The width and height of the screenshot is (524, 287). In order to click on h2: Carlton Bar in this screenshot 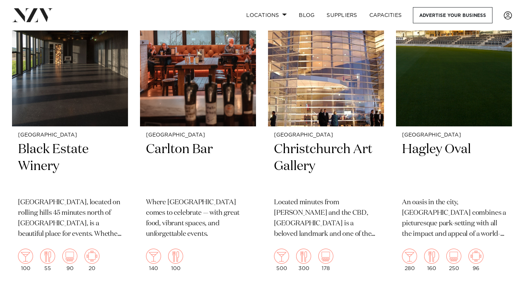, I will do `click(198, 166)`.